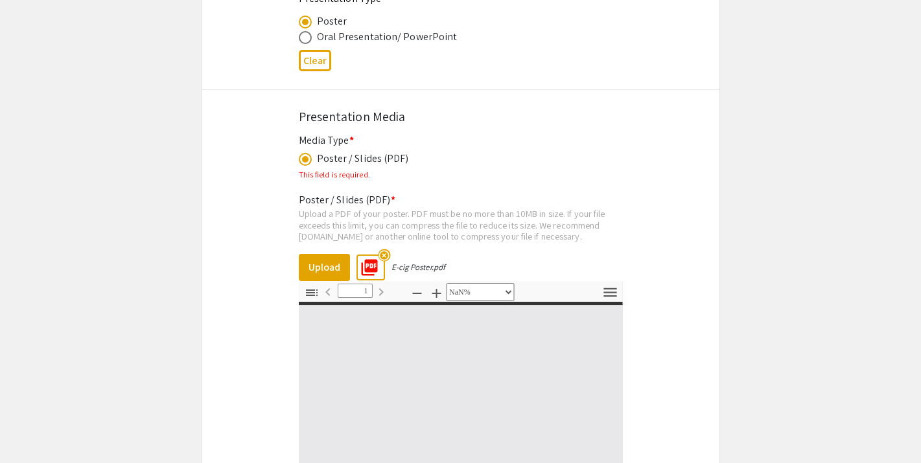  Describe the element at coordinates (611, 292) in the screenshot. I see `button: Tools` at that location.